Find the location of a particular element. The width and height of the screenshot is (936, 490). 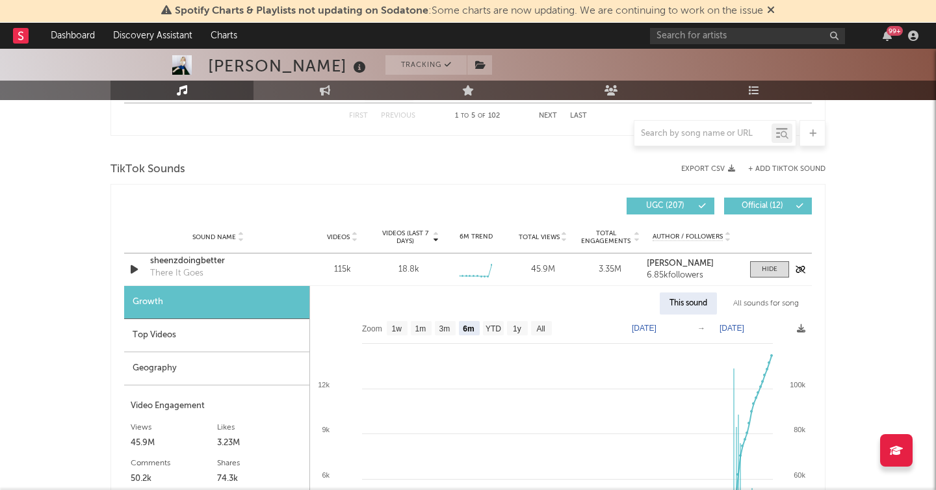

span: Spotify Charts & Playlists not updating on Sodatone is located at coordinates (302, 11).